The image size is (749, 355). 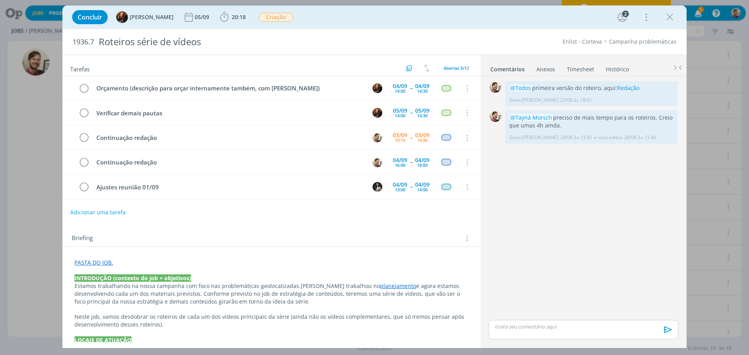 What do you see at coordinates (608, 138) in the screenshot?
I see `span: e você editou` at bounding box center [608, 138].